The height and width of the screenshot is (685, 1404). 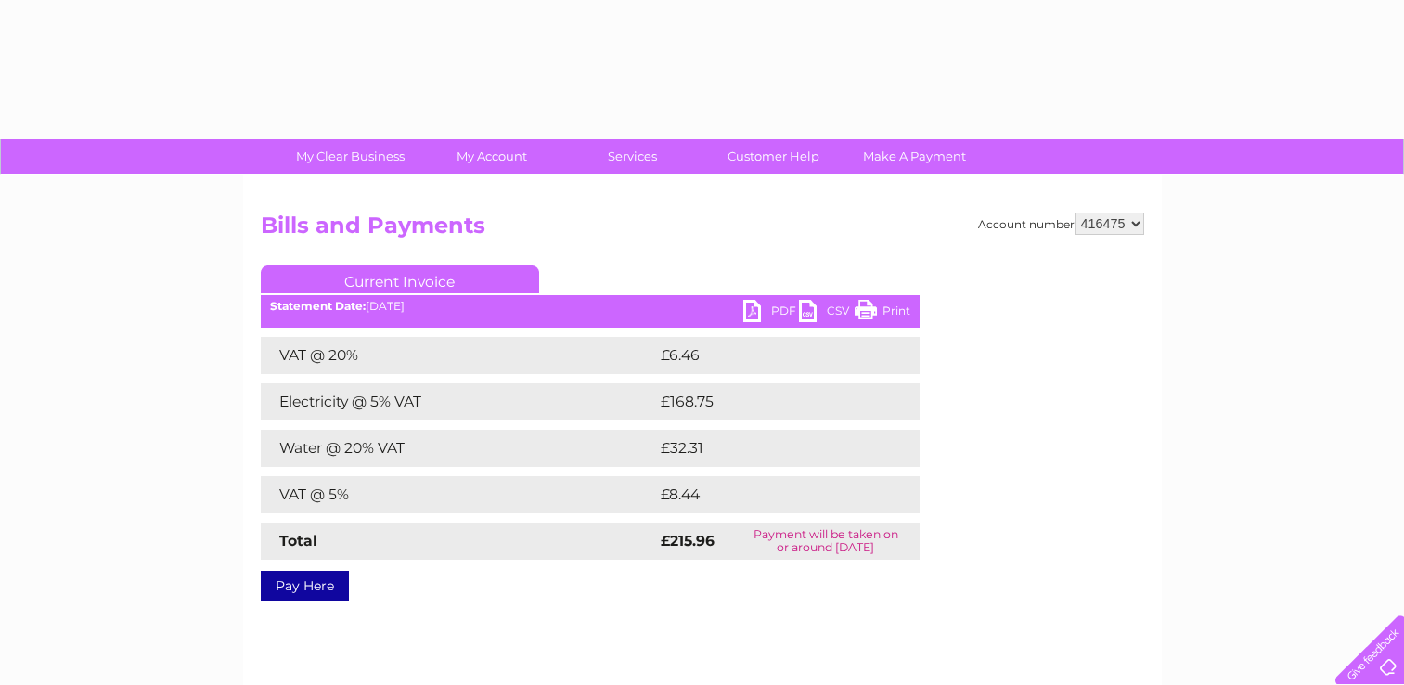 I want to click on td: £32.31, so click(x=768, y=448).